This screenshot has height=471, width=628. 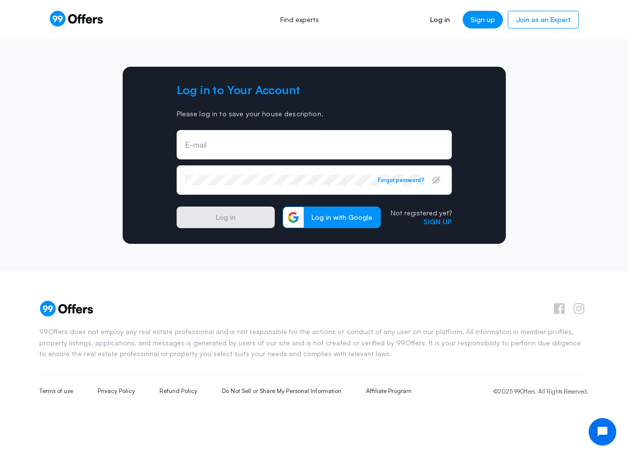 What do you see at coordinates (421, 213) in the screenshot?
I see `p: Not registered yet?` at bounding box center [421, 213].